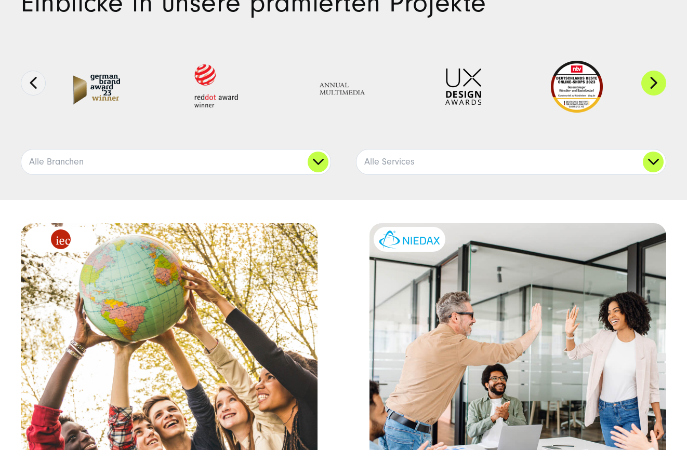  What do you see at coordinates (409, 239) in the screenshot?
I see `img: niedax-logo` at bounding box center [409, 239].